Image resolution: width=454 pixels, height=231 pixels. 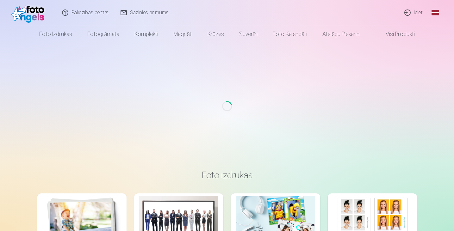 I want to click on a: Komplekti, so click(x=146, y=34).